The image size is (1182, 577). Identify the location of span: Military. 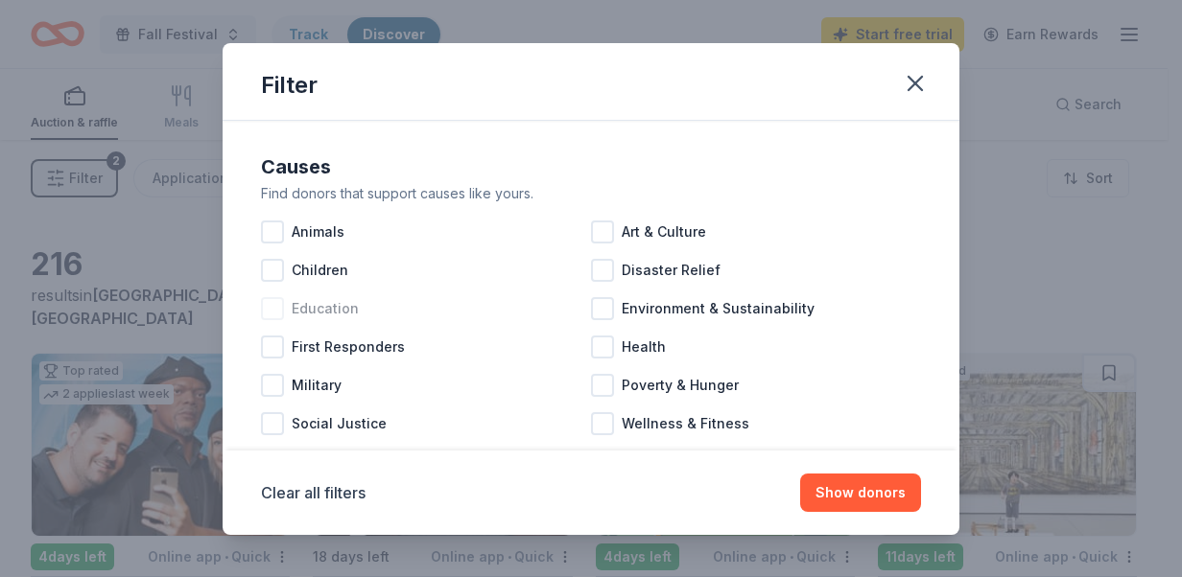
(317, 386).